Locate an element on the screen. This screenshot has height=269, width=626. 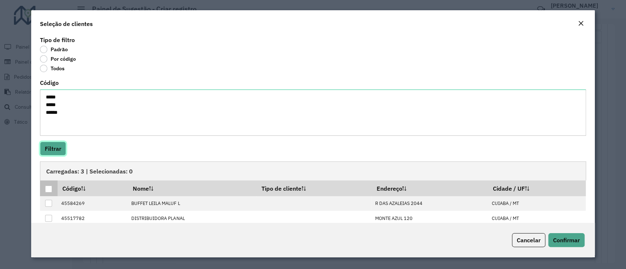
span: Cancelar is located at coordinates (528, 240).